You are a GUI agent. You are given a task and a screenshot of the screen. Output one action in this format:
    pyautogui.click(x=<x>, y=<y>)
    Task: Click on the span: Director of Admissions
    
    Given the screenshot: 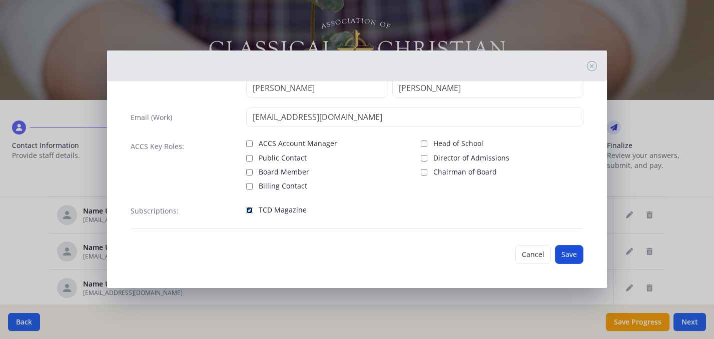 What is the action you would take?
    pyautogui.click(x=471, y=158)
    